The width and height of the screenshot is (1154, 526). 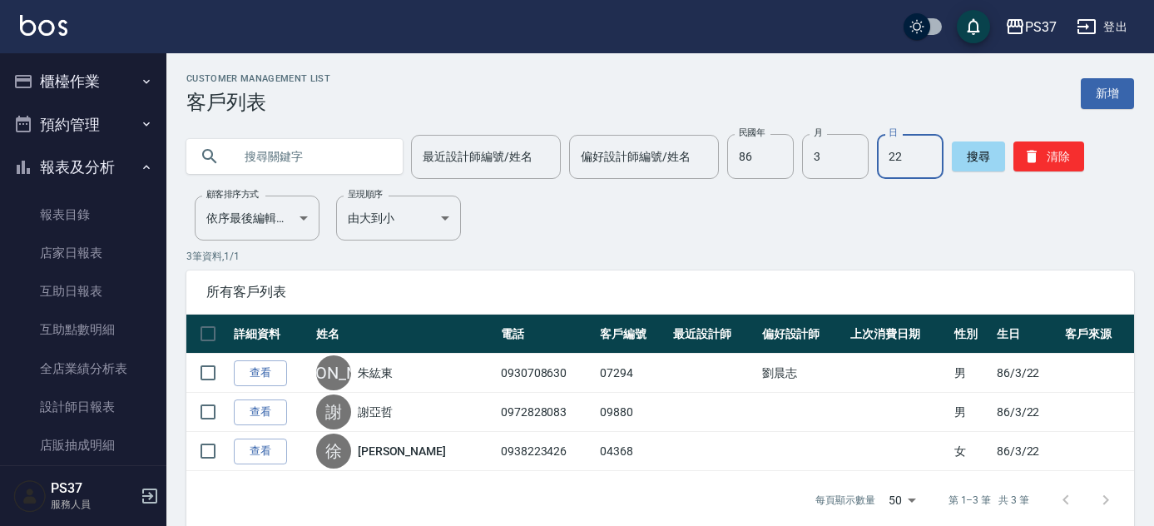 What do you see at coordinates (1041, 27) in the screenshot?
I see `div: PS37` at bounding box center [1041, 27].